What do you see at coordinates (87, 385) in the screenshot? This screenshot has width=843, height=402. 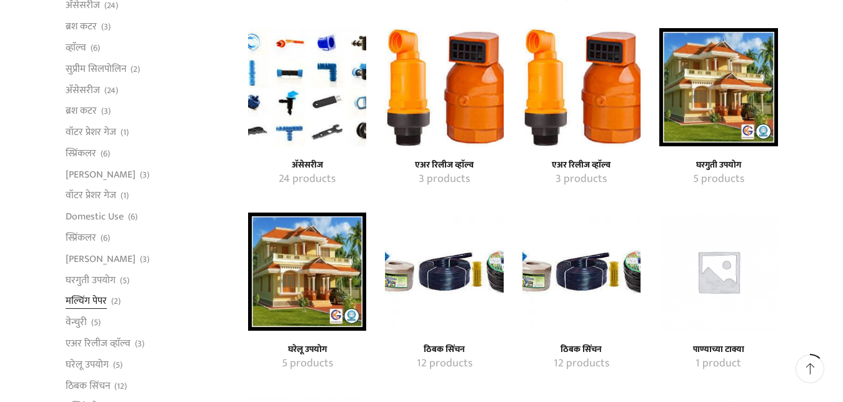 I see `a: ठिबक सिंचन` at bounding box center [87, 385].